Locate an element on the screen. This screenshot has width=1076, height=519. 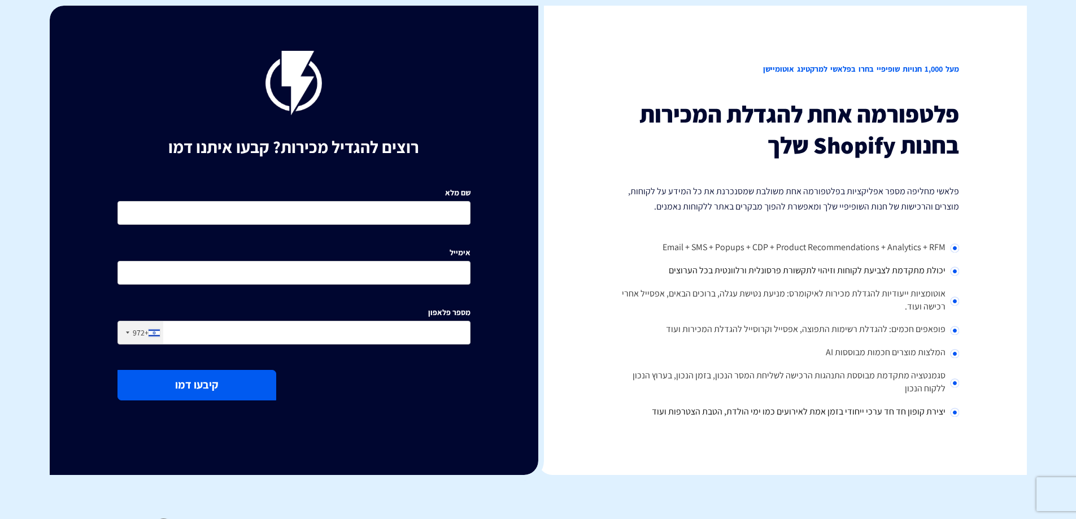
h1: רוצים להגדיל מכירות? קבעו איתנו דמו is located at coordinates (294, 147).